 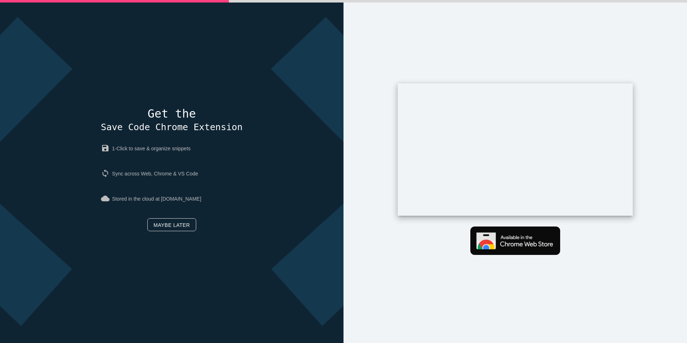 What do you see at coordinates (172, 127) in the screenshot?
I see `span: Save Code Chrome Extension` at bounding box center [172, 127].